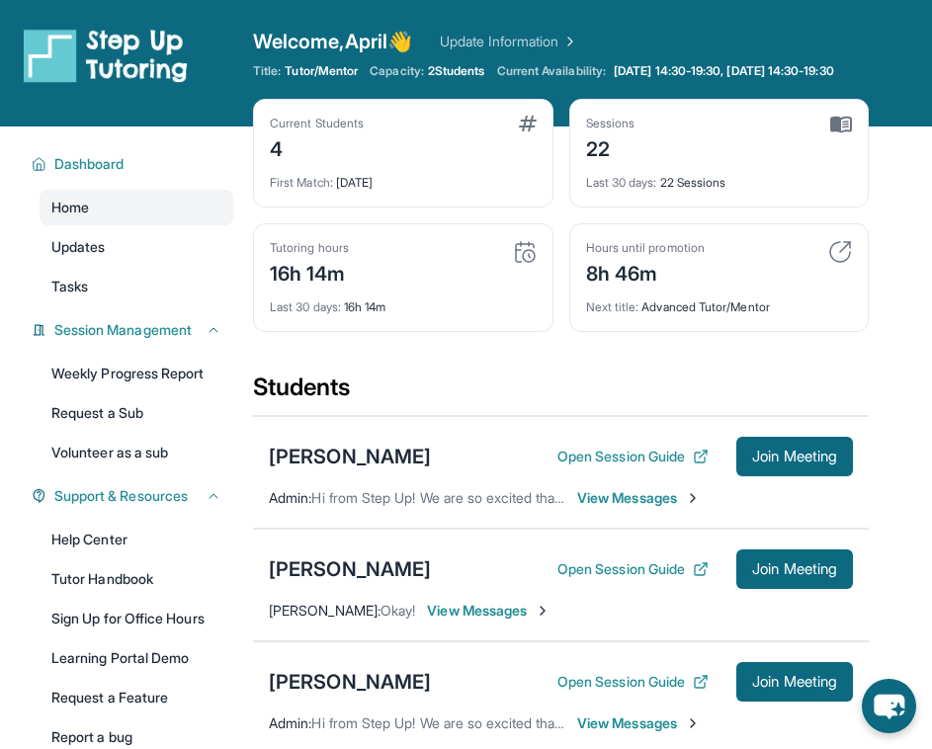 The height and width of the screenshot is (749, 932). Describe the element at coordinates (396, 71) in the screenshot. I see `span: Capacity:` at that location.